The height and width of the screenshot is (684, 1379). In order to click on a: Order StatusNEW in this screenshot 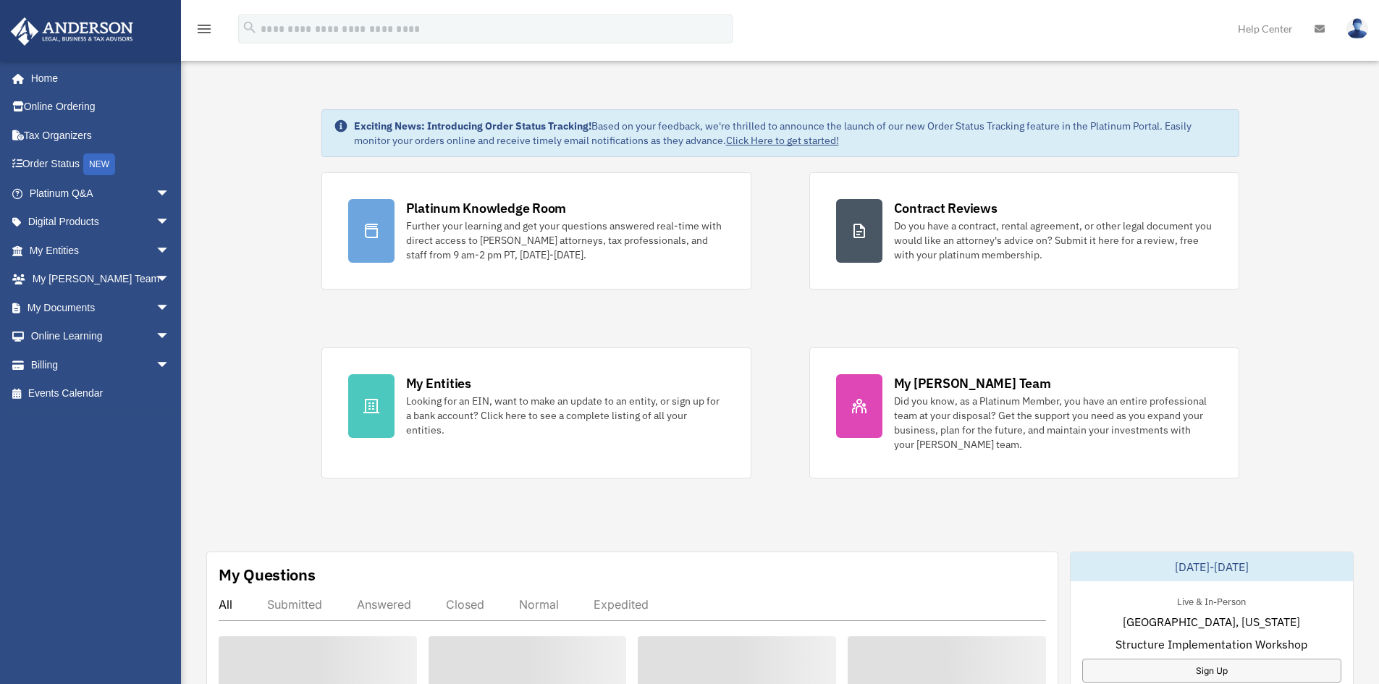, I will do `click(101, 164)`.